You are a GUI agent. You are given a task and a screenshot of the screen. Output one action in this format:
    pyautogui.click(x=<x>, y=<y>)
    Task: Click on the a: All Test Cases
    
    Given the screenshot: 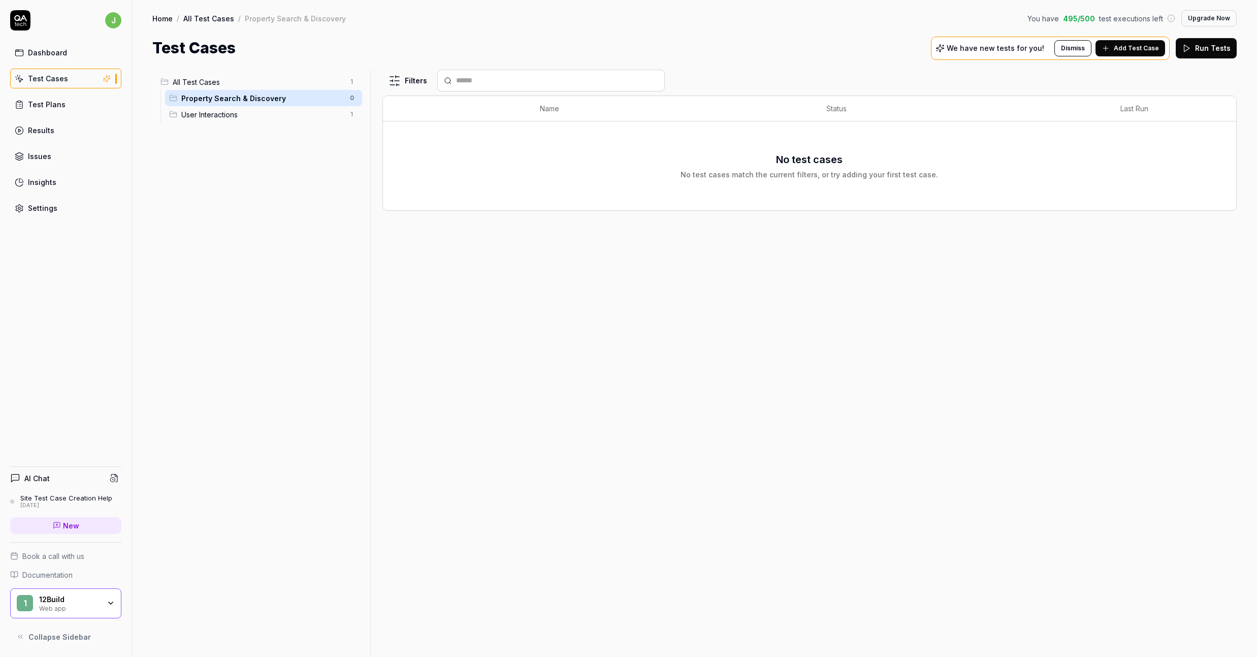 What is the action you would take?
    pyautogui.click(x=209, y=18)
    